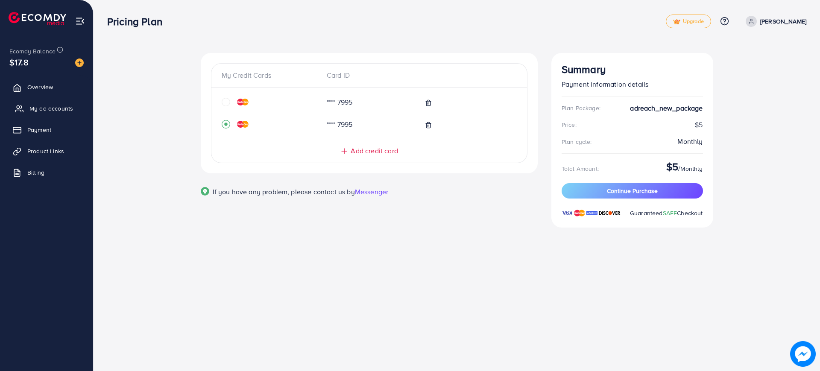 This screenshot has width=820, height=371. I want to click on svg: record circle, so click(226, 124).